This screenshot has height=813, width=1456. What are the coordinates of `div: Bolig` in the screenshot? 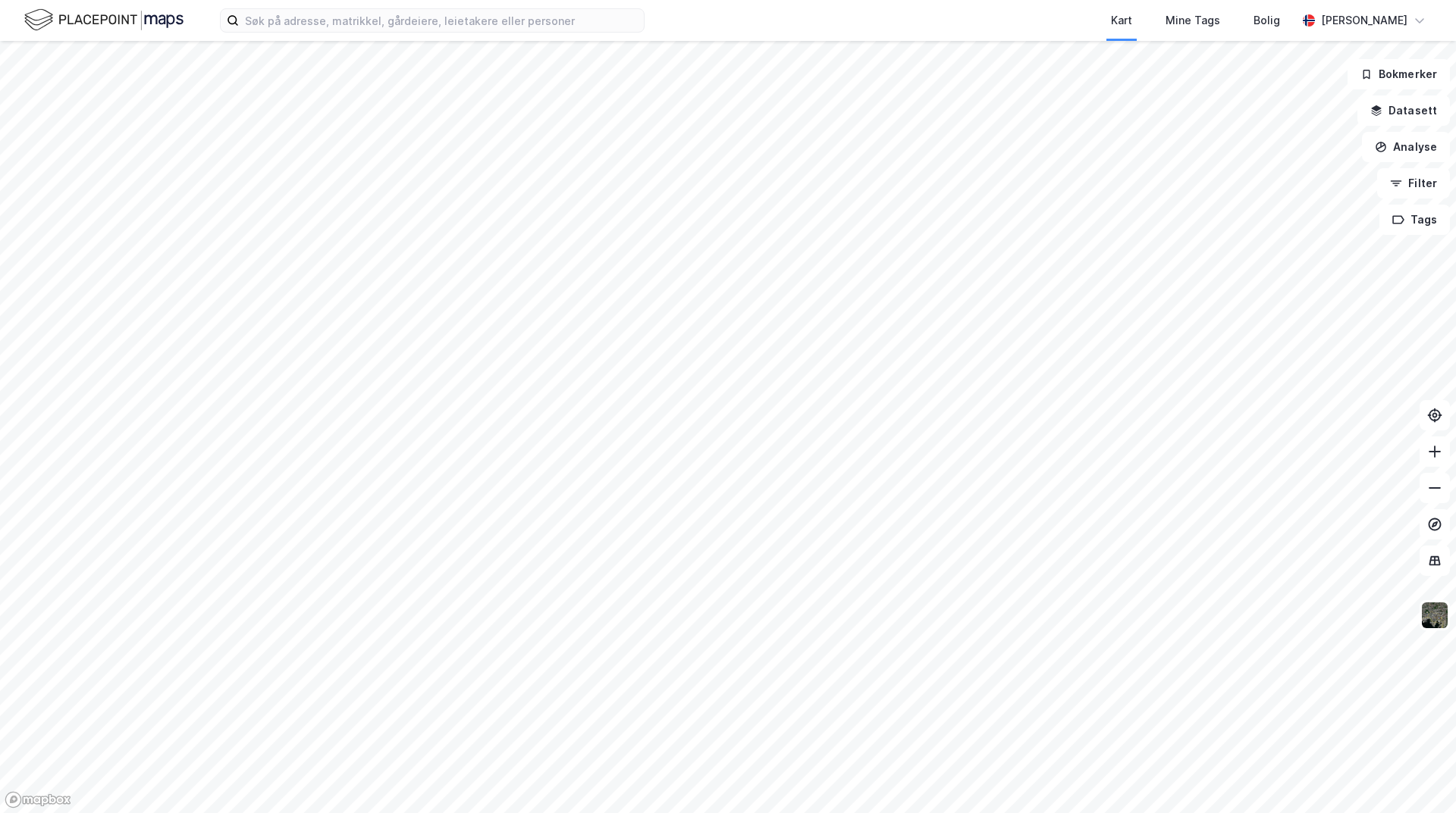 It's located at (1267, 20).